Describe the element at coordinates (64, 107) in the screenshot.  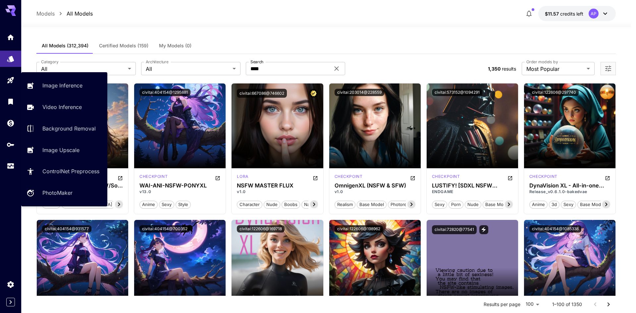
I see `a: Video Inference` at that location.